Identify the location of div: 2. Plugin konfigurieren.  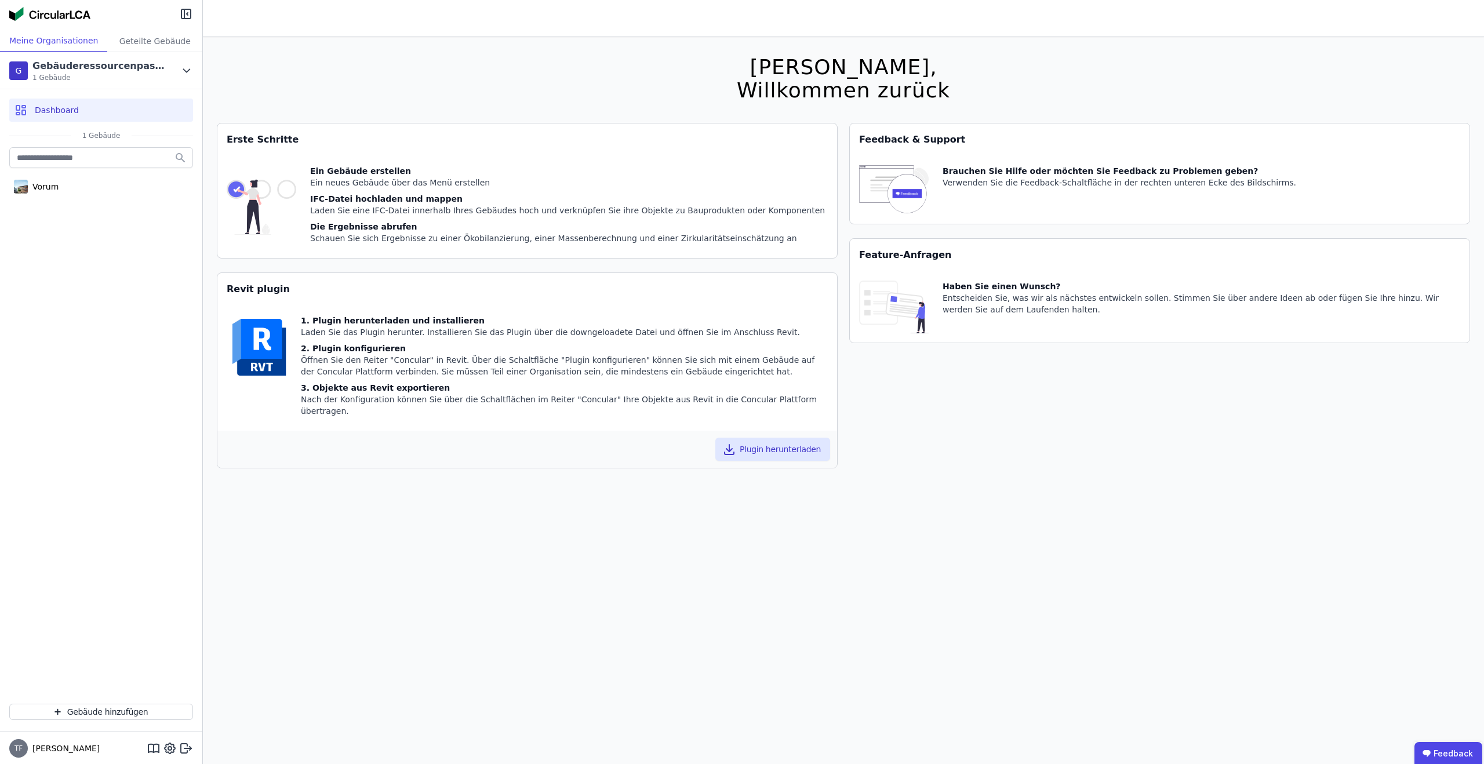
(564, 348).